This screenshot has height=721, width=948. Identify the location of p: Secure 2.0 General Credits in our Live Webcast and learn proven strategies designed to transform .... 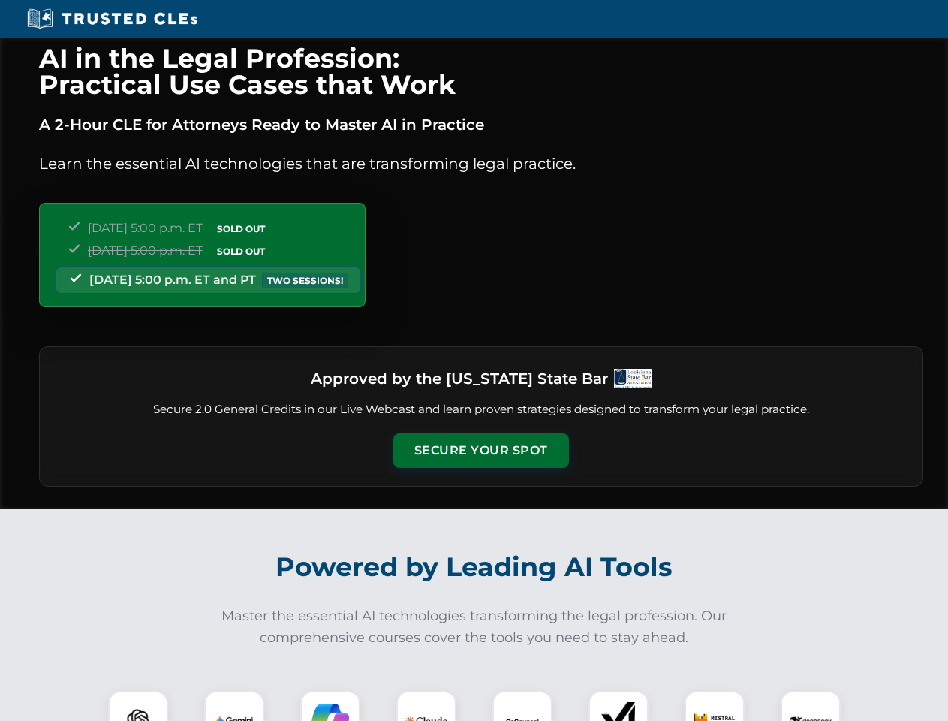
(481, 409).